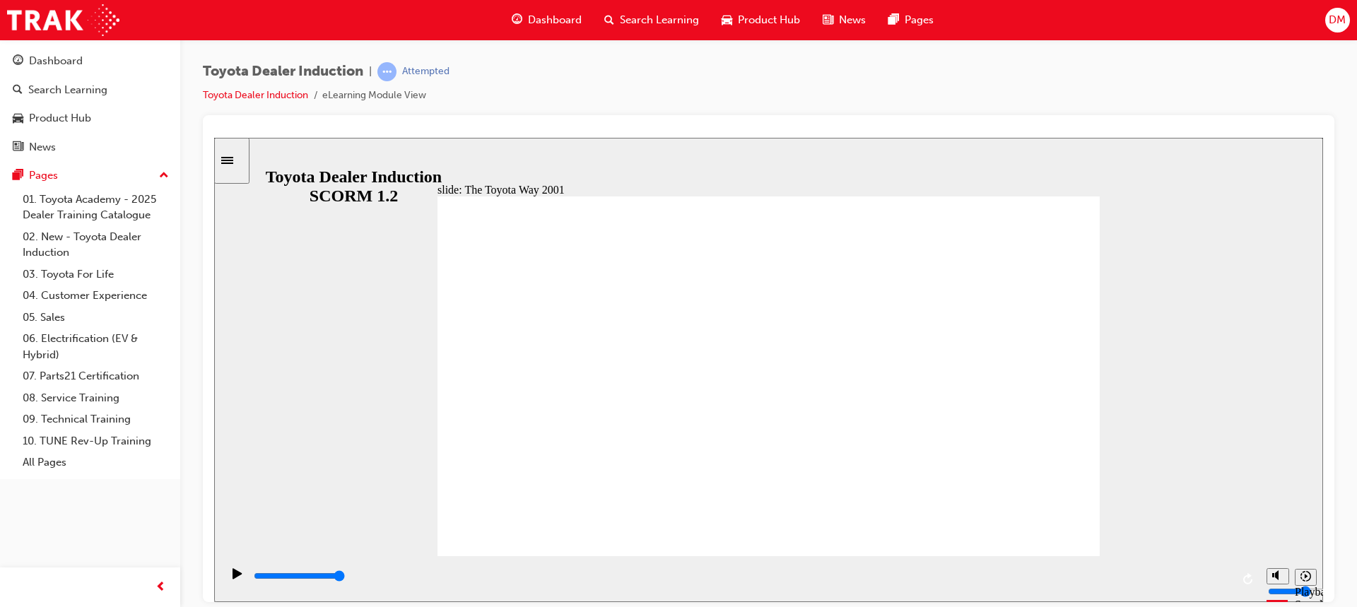 This screenshot has width=1357, height=607. What do you see at coordinates (90, 104) in the screenshot?
I see `button: DashboardSearch LearningProduct HubNews` at bounding box center [90, 104].